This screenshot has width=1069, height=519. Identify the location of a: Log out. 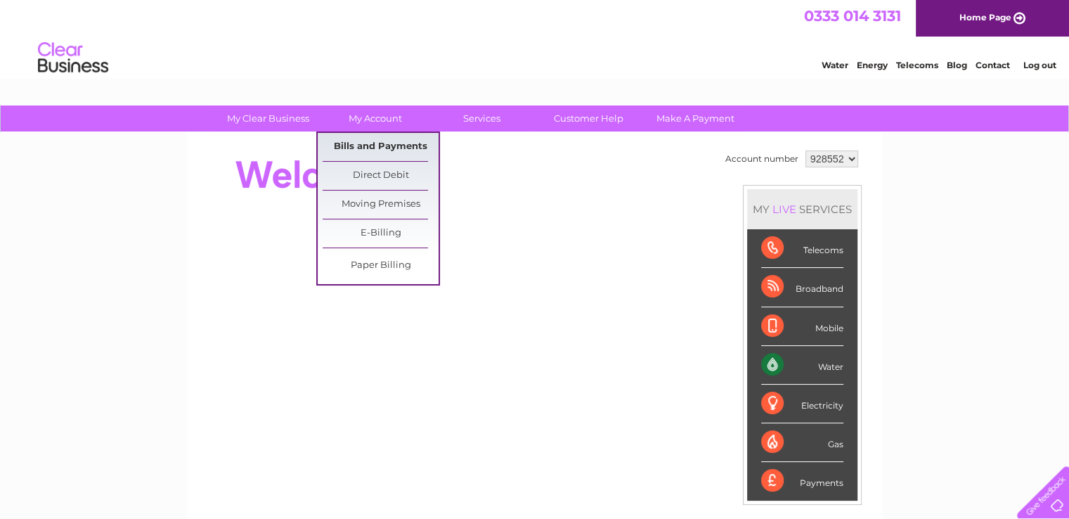
(1039, 65).